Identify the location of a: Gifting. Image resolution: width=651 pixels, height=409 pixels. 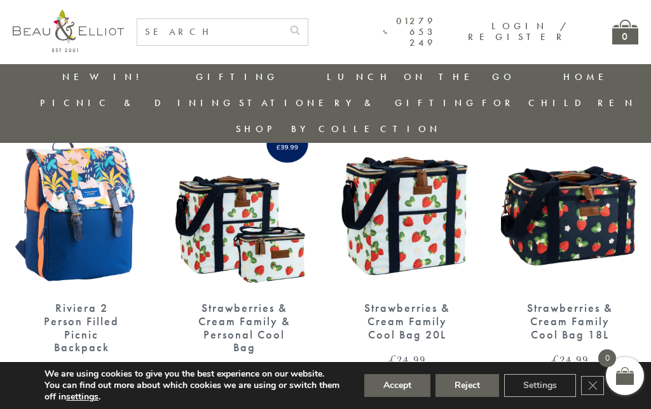
(237, 77).